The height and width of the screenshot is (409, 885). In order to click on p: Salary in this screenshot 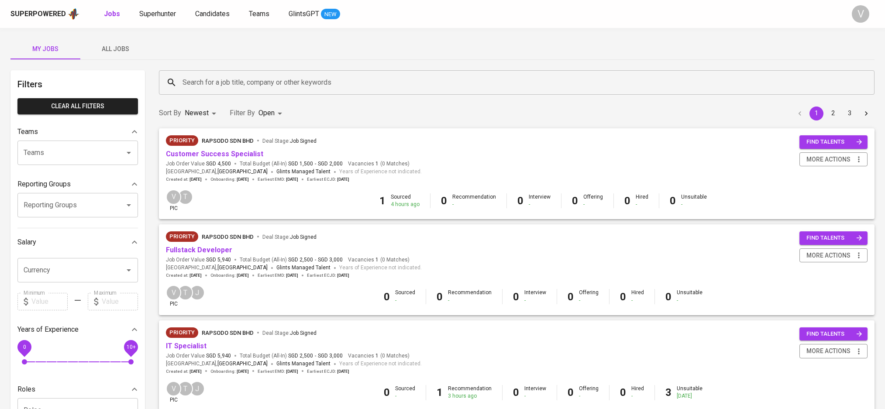, I will do `click(27, 242)`.